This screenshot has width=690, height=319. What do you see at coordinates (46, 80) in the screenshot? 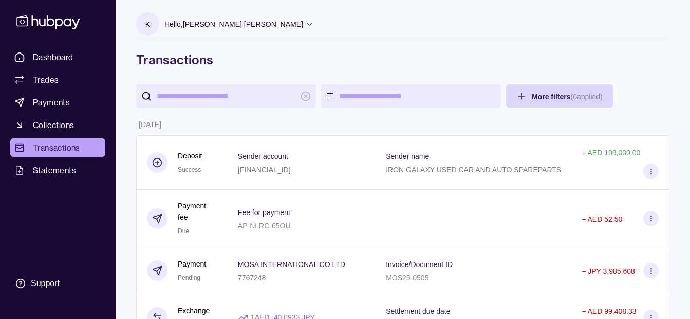
I see `span: Trades` at bounding box center [46, 80].